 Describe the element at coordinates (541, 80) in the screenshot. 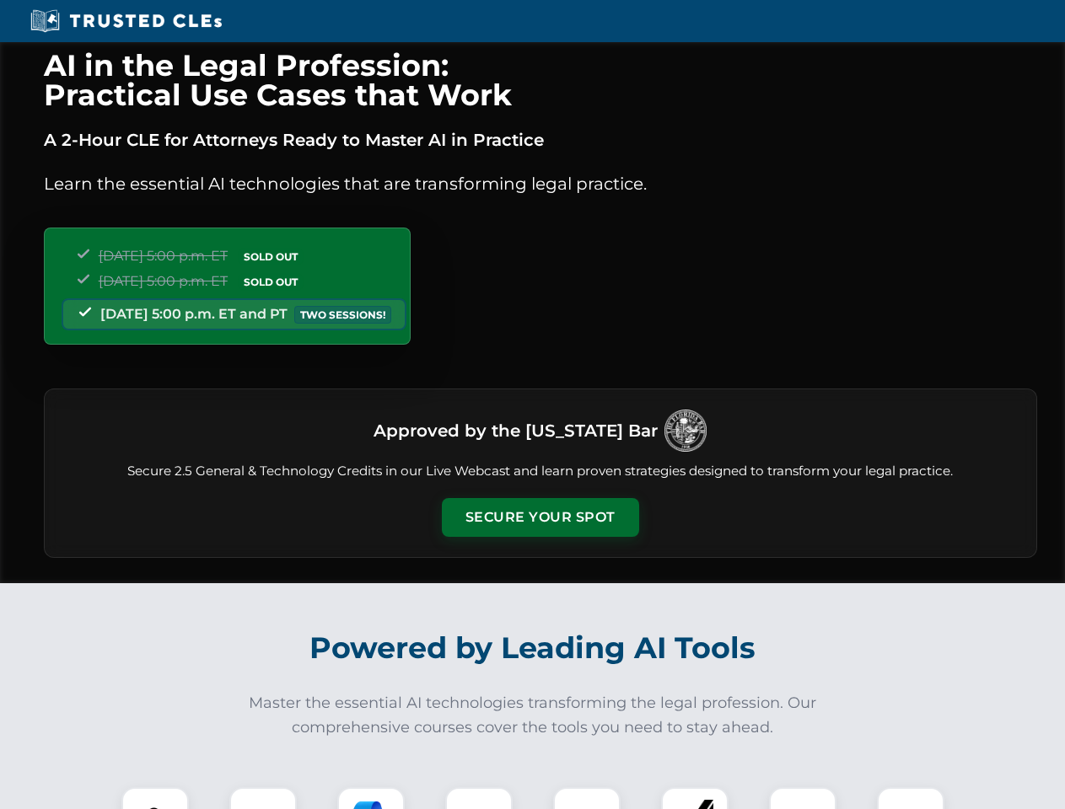

I see `h1: AI in the Legal Profession: Practical Use Cases that Work` at that location.